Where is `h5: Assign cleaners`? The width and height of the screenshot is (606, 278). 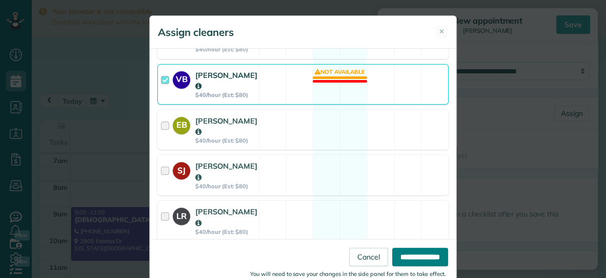 h5: Assign cleaners is located at coordinates (196, 32).